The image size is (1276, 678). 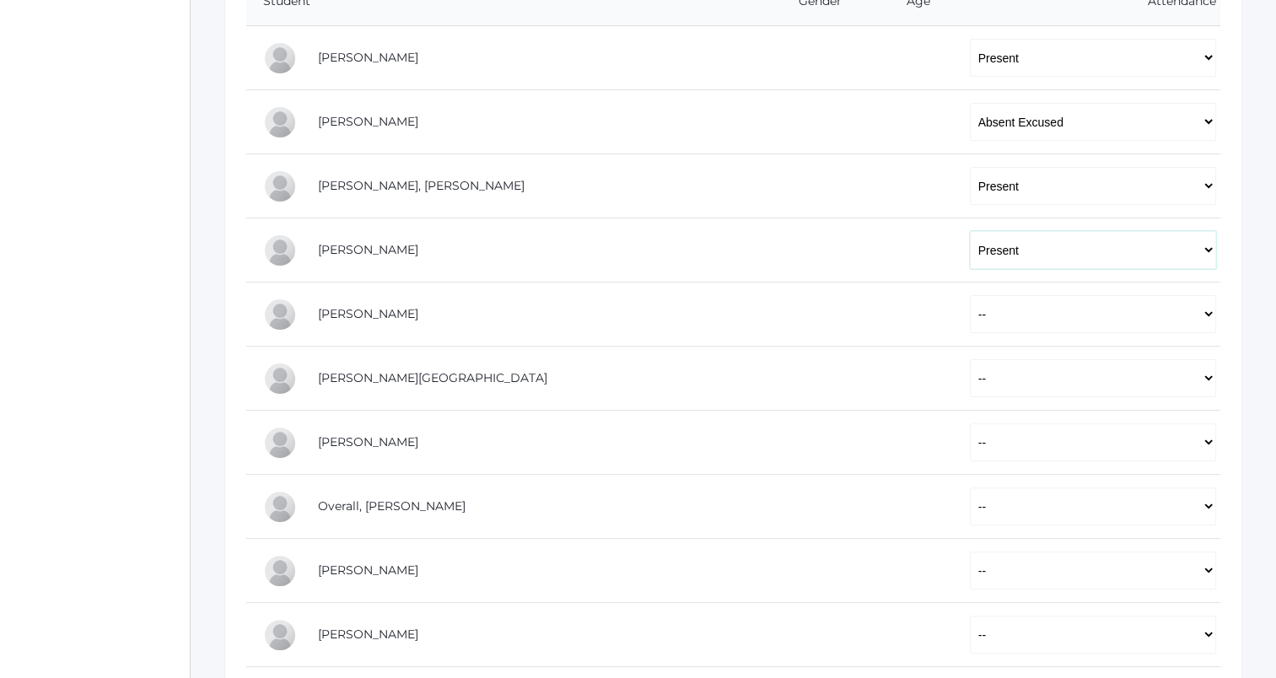 What do you see at coordinates (280, 58) in the screenshot?
I see `div: Pierce Brozek` at bounding box center [280, 58].